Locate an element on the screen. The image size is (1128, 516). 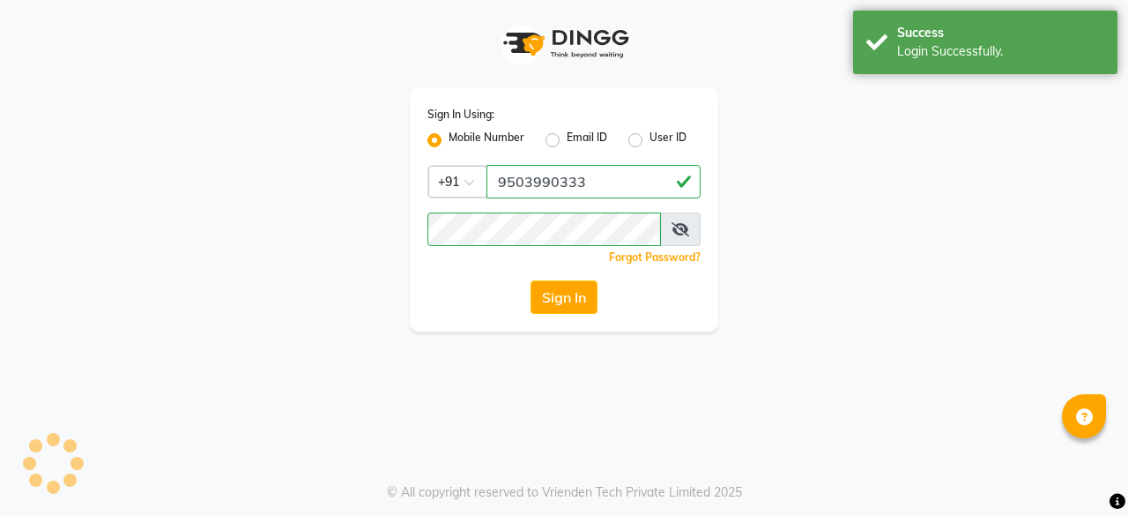
button: Sign In is located at coordinates (564, 297).